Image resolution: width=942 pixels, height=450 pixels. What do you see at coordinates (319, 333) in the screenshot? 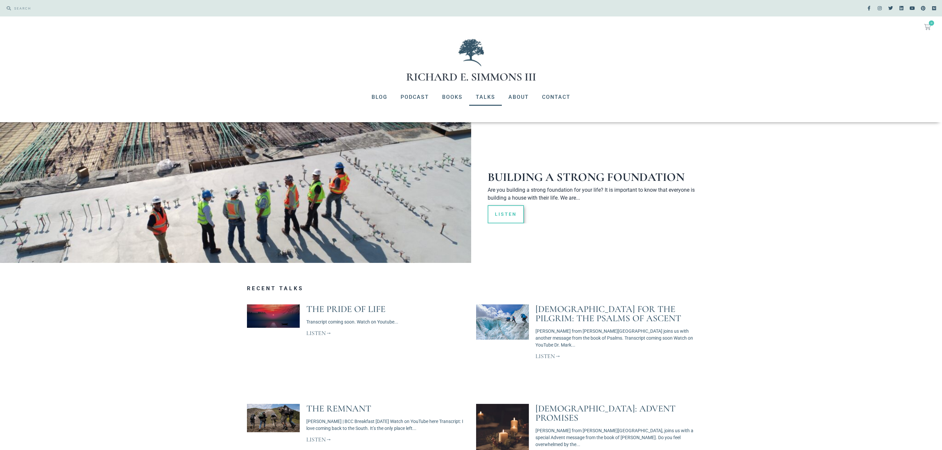
I see `a: Read more about The Pride of Life` at bounding box center [319, 333].